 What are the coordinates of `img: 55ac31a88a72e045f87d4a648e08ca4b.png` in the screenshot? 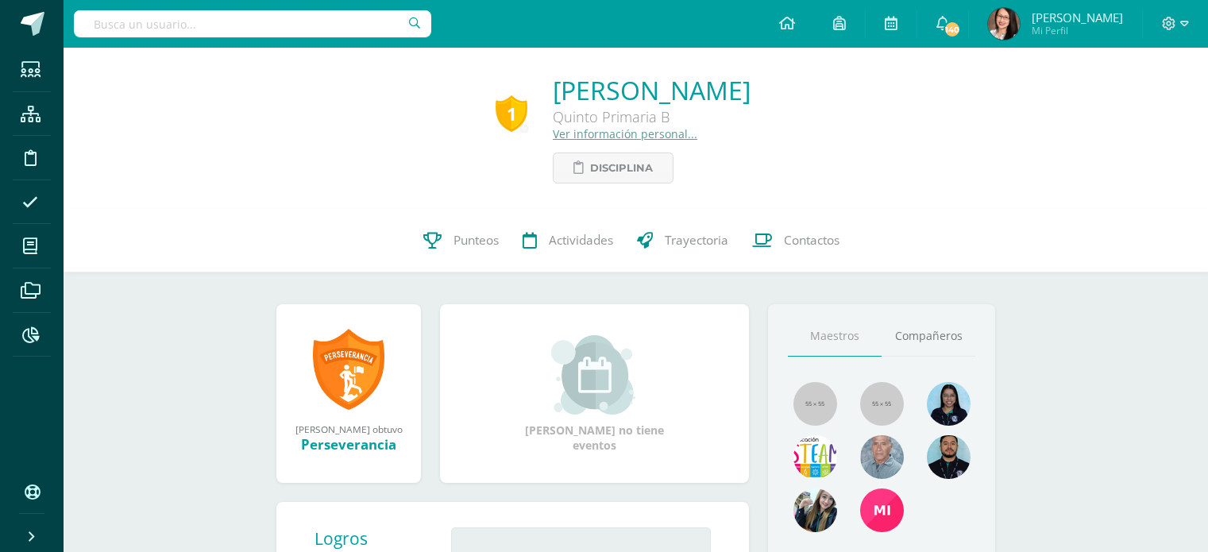 It's located at (881, 457).